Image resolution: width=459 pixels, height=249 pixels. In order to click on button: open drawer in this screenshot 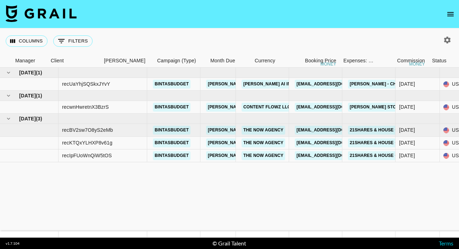, I will do `click(450, 14)`.